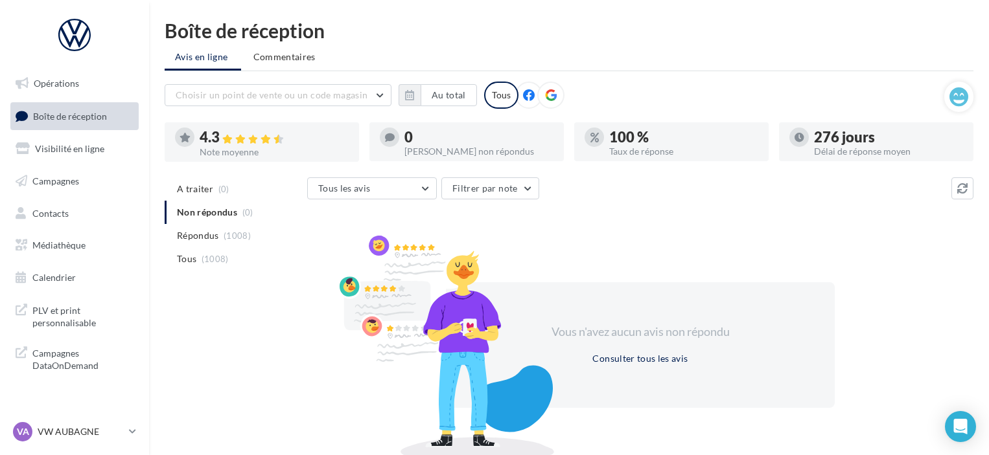 The image size is (989, 455). What do you see at coordinates (51, 212) in the screenshot?
I see `span: Contacts` at bounding box center [51, 212].